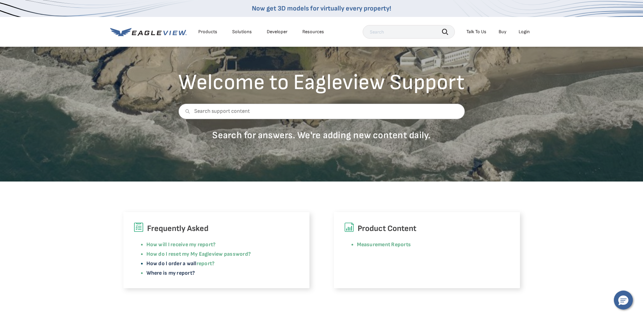 Image resolution: width=643 pixels, height=318 pixels. I want to click on div: Talk To Us, so click(476, 32).